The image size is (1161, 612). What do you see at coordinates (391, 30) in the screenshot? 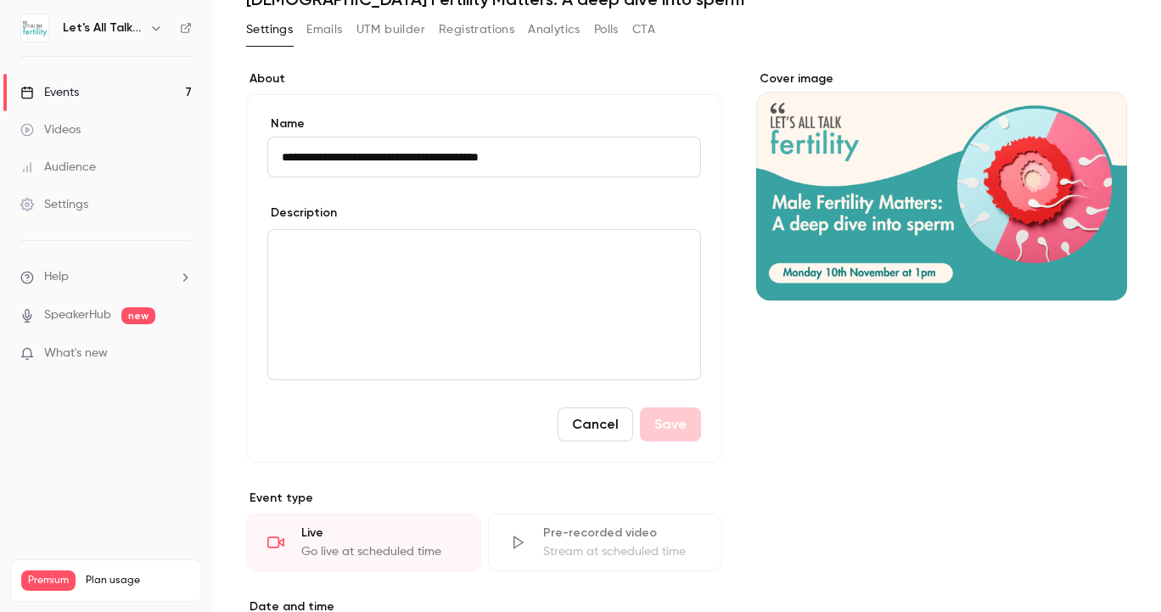
I see `button: UTM builder` at bounding box center [391, 30].